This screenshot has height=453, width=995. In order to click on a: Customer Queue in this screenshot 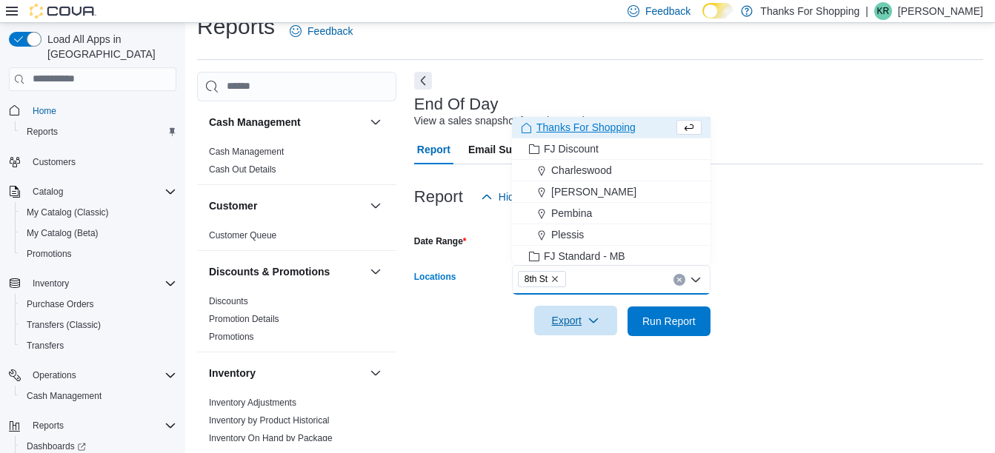, I will do `click(242, 235)`.